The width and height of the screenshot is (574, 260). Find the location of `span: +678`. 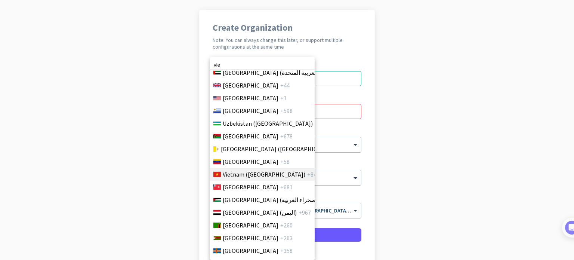

span: +678 is located at coordinates (286, 136).